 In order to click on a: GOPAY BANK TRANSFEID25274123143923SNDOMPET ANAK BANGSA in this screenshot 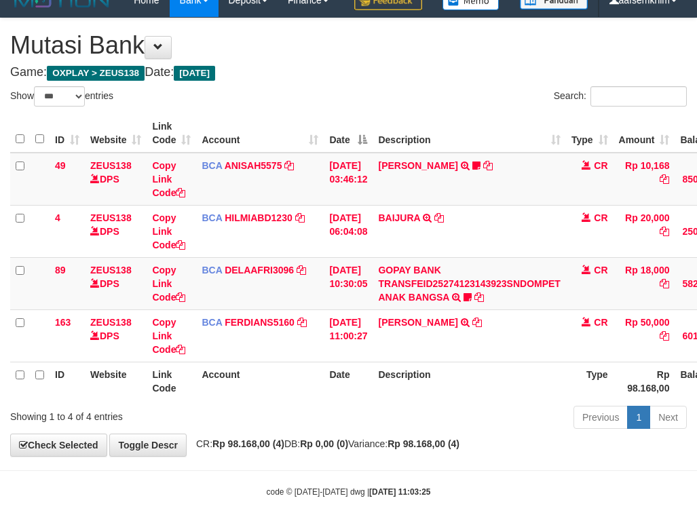, I will do `click(469, 284)`.